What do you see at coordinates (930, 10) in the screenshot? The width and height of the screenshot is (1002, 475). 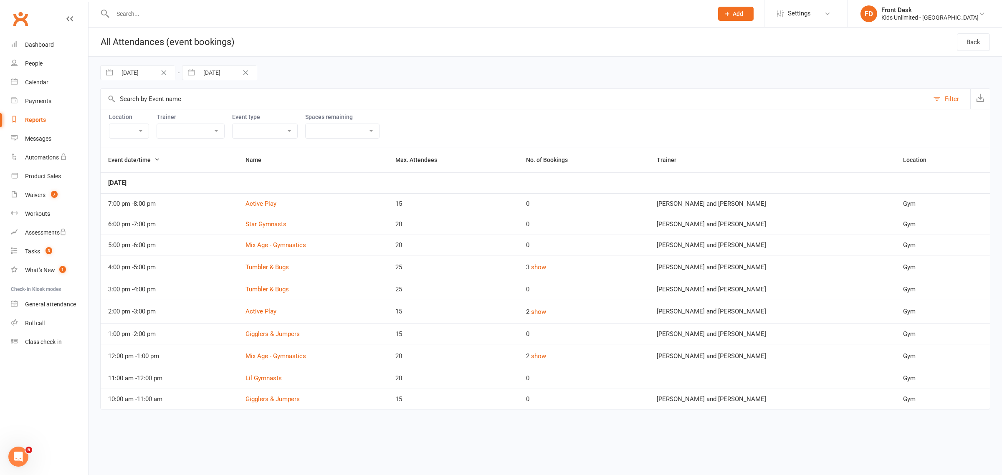 I see `div: Front Desk` at bounding box center [930, 10].